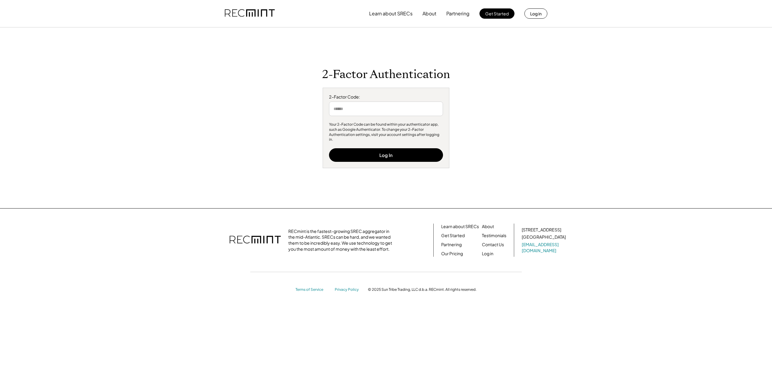  What do you see at coordinates (429, 14) in the screenshot?
I see `button: About` at bounding box center [429, 14].